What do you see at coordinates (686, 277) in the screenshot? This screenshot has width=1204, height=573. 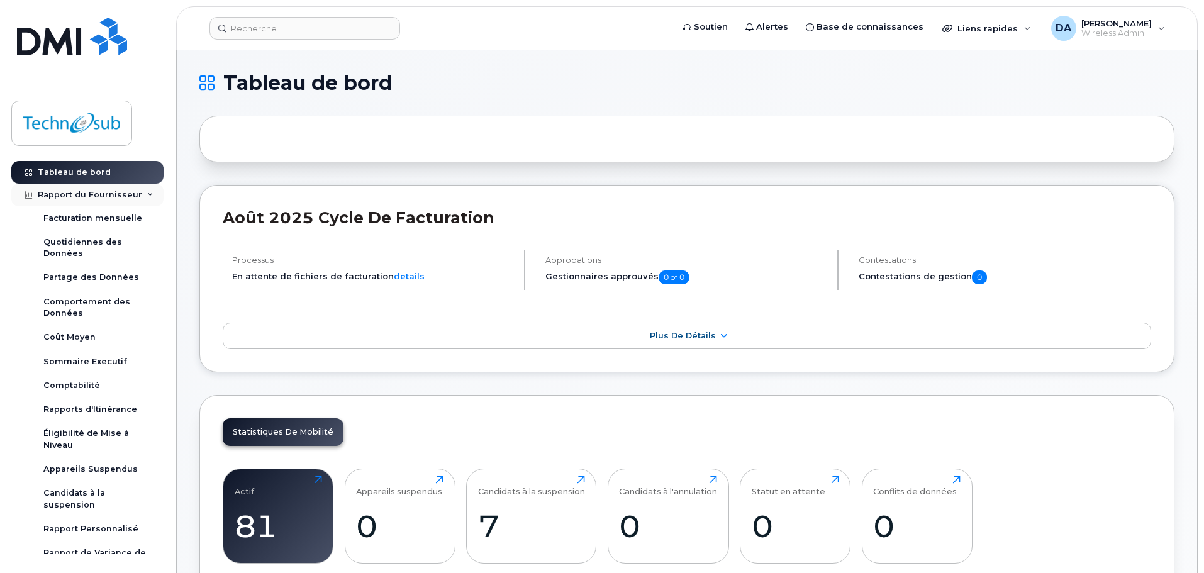 I see `h5: Gestionnaires approuvés` at bounding box center [686, 277].